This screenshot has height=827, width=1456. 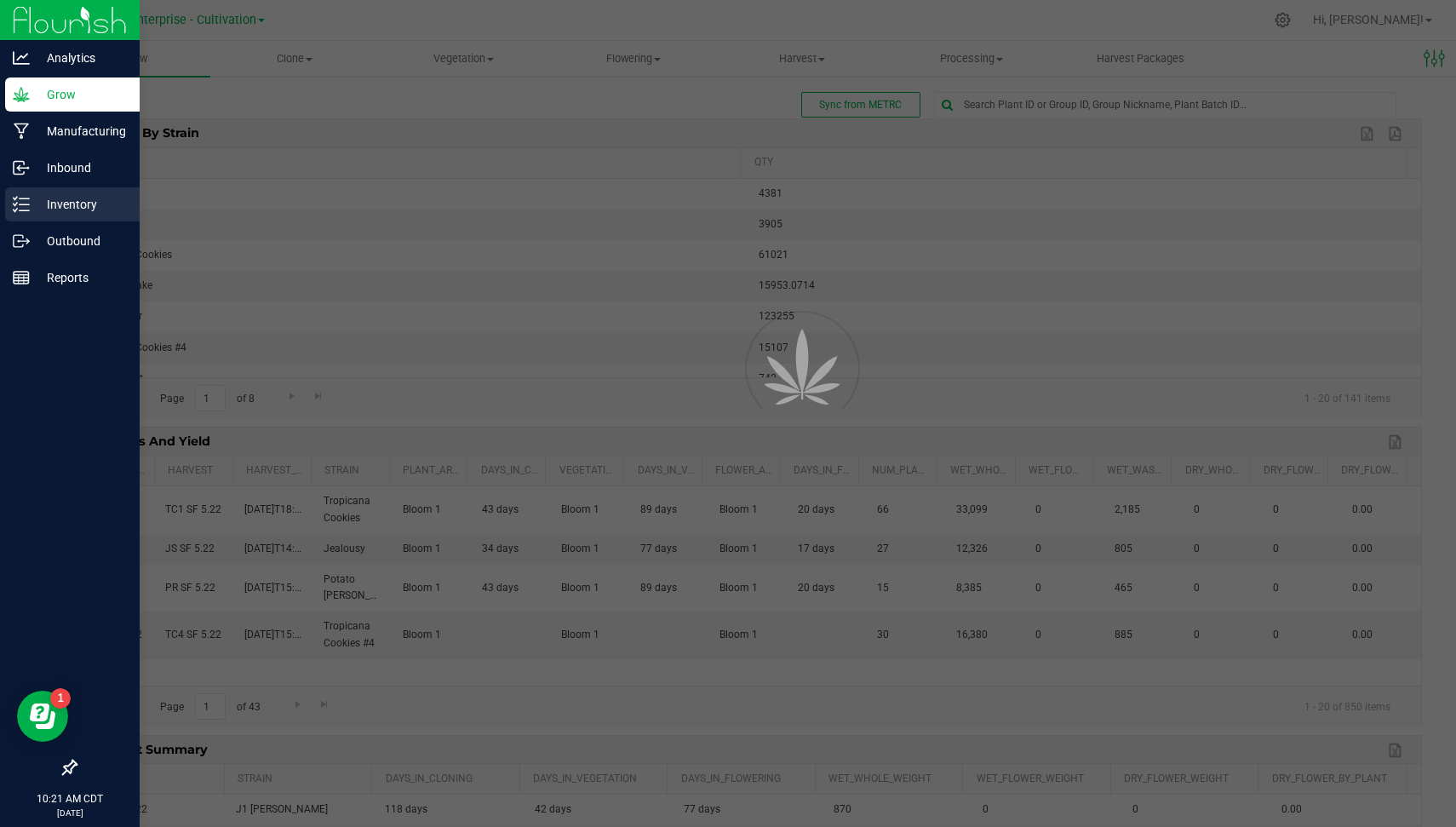 What do you see at coordinates (81, 241) in the screenshot?
I see `p: Outbound` at bounding box center [81, 241].